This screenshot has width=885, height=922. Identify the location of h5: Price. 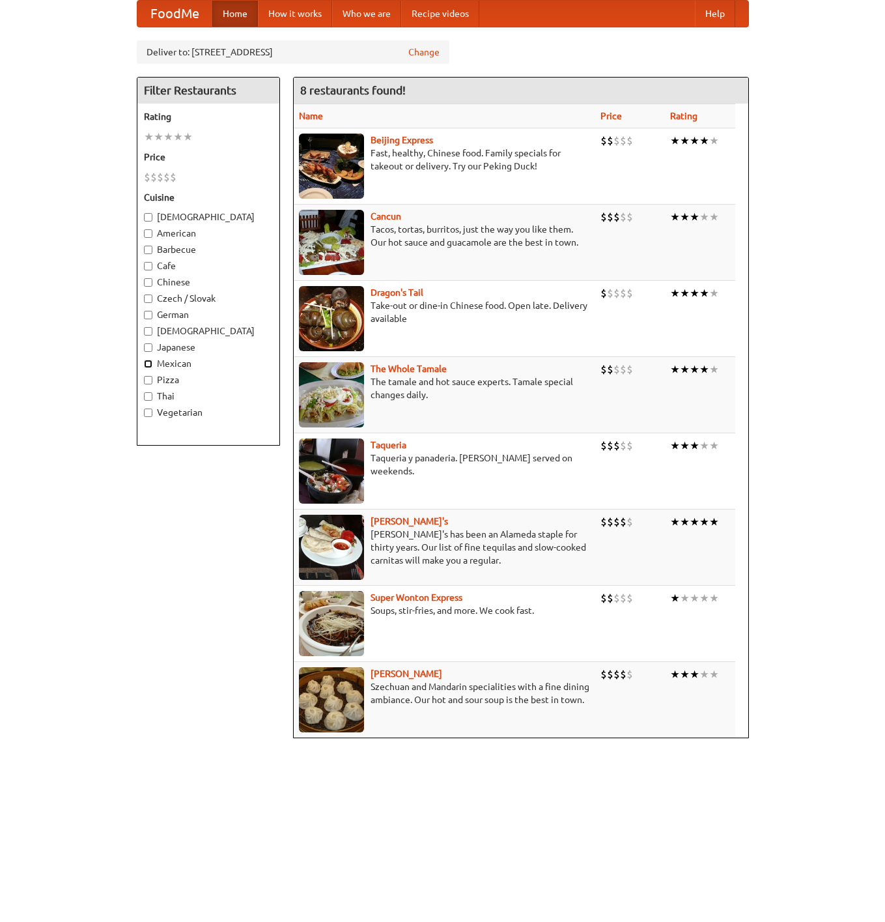
(208, 157).